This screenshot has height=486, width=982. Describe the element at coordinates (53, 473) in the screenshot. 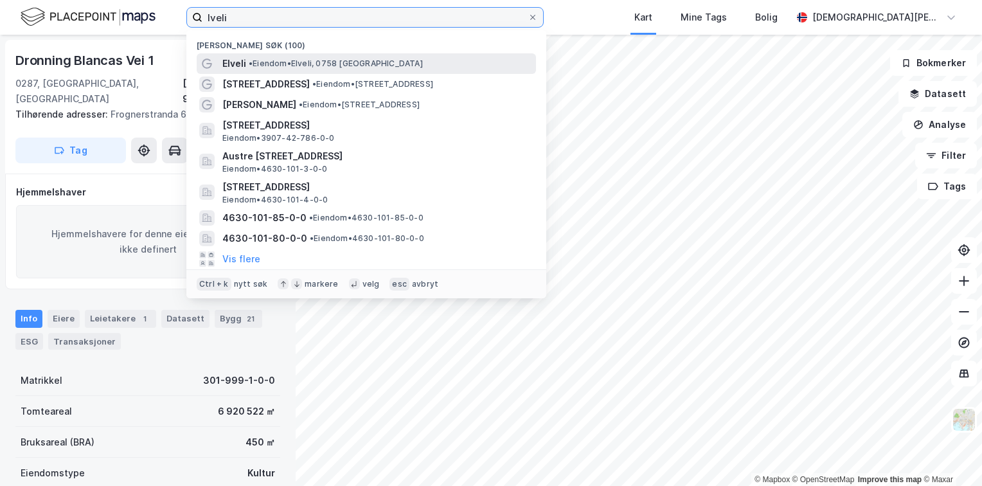

I see `div: Eiendomstype` at that location.